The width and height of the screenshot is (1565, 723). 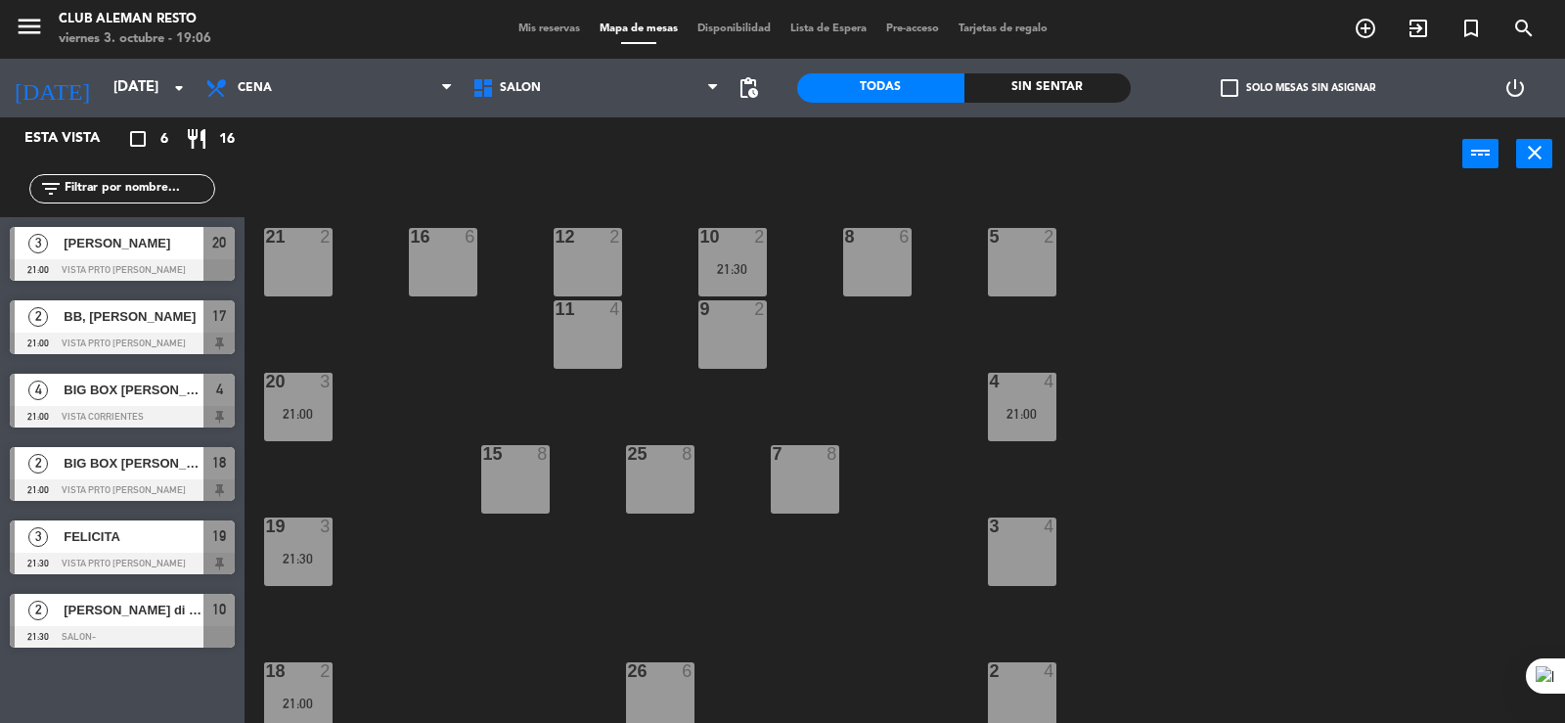 What do you see at coordinates (219, 609) in the screenshot?
I see `span: 10` at bounding box center [219, 609].